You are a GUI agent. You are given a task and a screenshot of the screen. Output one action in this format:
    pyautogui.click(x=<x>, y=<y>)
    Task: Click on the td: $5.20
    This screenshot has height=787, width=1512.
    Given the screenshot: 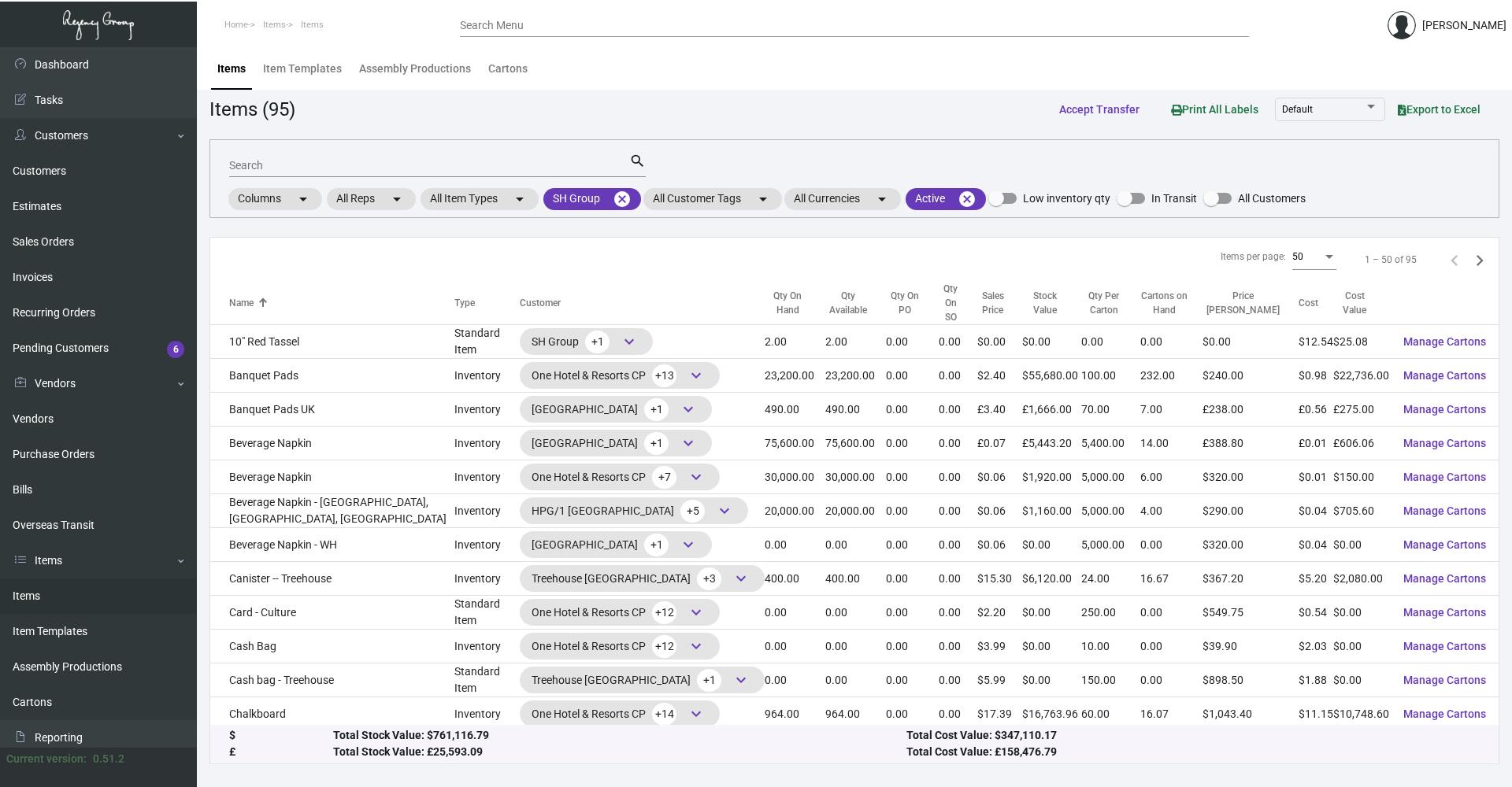 What is the action you would take?
    pyautogui.click(x=1316, y=579)
    